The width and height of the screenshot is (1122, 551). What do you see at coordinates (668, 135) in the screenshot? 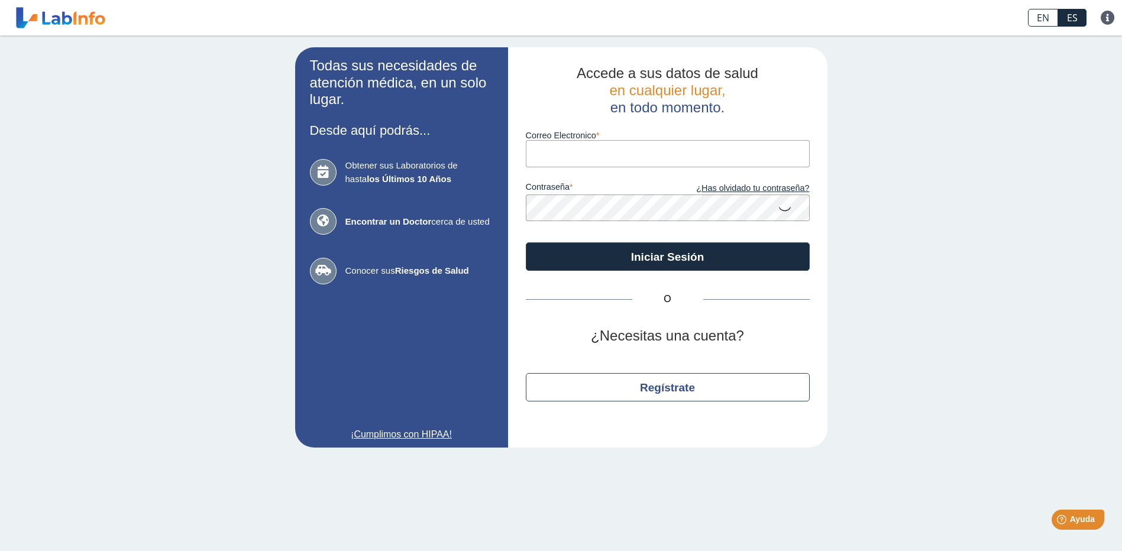
I see `label: Correo Electronico` at bounding box center [668, 135].